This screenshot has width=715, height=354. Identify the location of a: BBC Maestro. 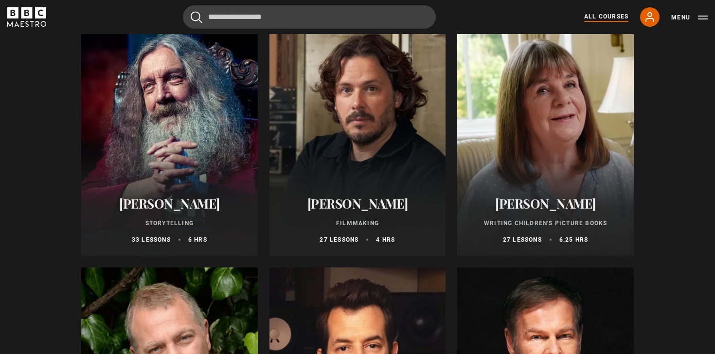
(27, 17).